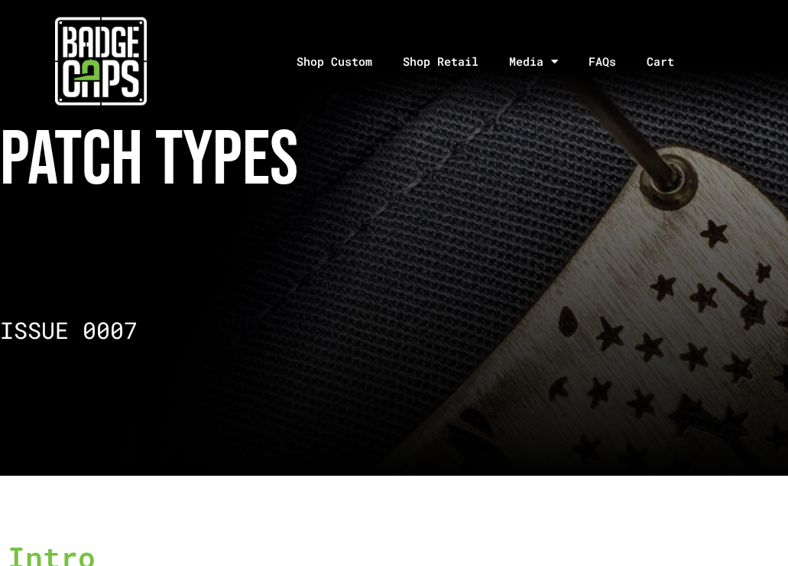 This screenshot has height=566, width=788. What do you see at coordinates (670, 61) in the screenshot?
I see `a: Cart` at bounding box center [670, 61].